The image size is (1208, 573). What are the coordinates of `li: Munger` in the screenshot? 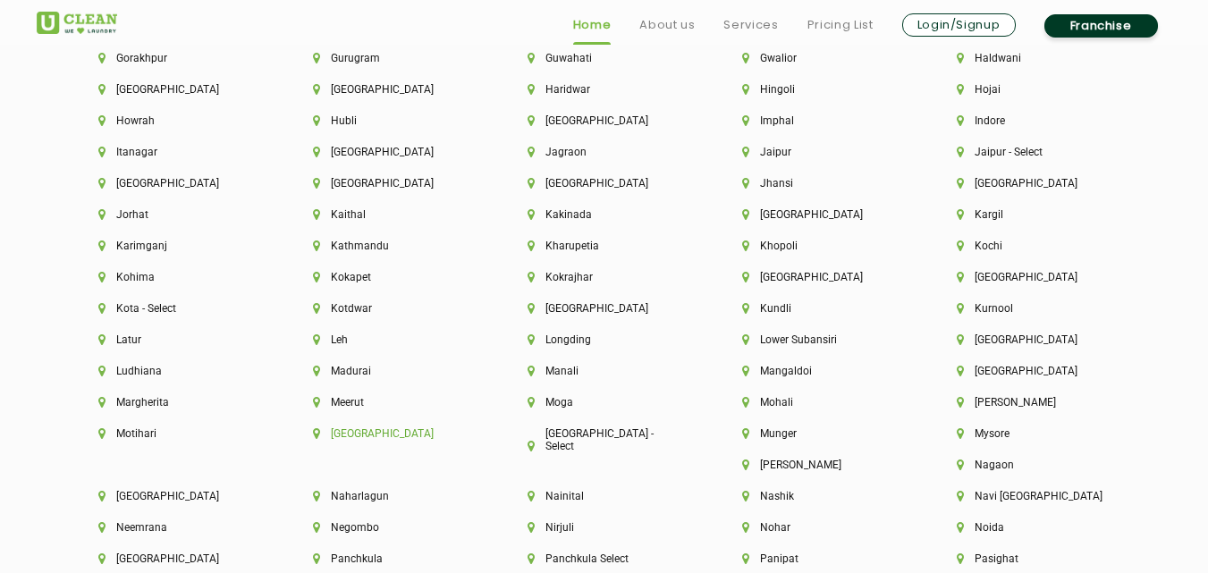 It's located at (819, 434).